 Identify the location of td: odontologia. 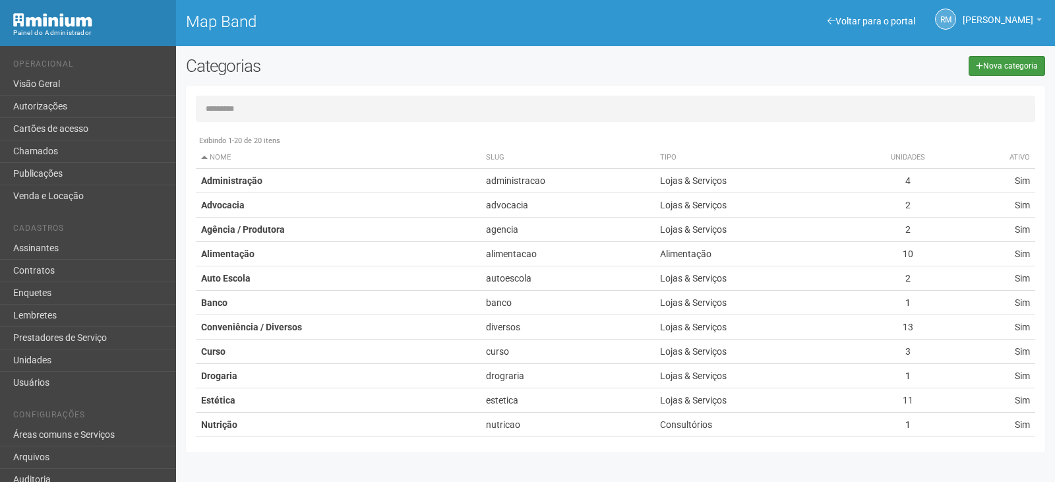
(568, 449).